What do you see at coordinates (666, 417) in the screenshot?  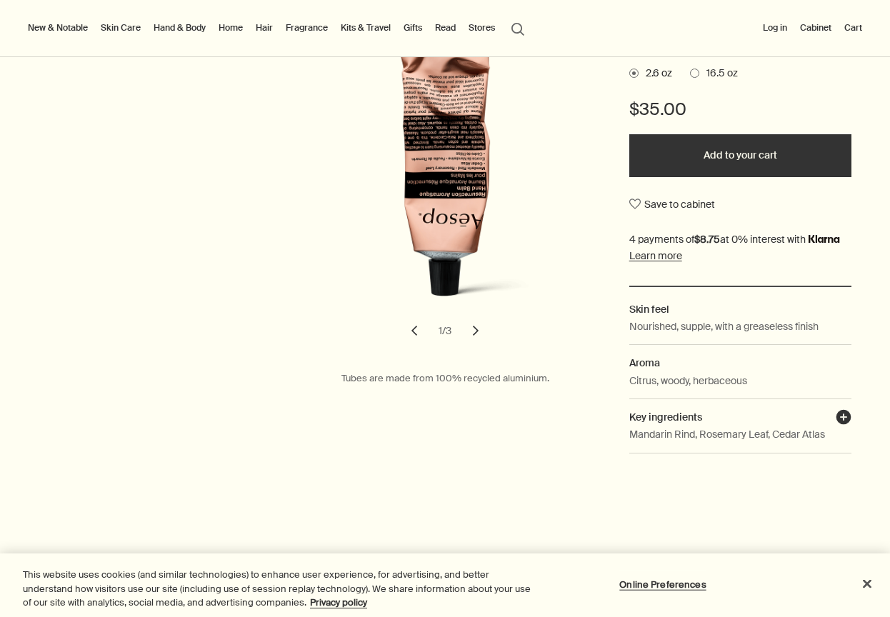 I see `span: Key ingredients` at bounding box center [666, 417].